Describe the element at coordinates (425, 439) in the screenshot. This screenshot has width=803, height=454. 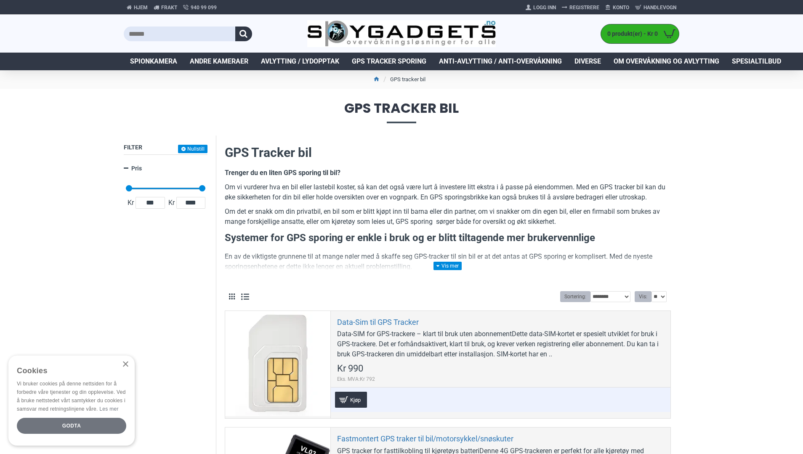
I see `a: Fastmontert GPS traker til bil/motorsykkel/snøskuter` at that location.